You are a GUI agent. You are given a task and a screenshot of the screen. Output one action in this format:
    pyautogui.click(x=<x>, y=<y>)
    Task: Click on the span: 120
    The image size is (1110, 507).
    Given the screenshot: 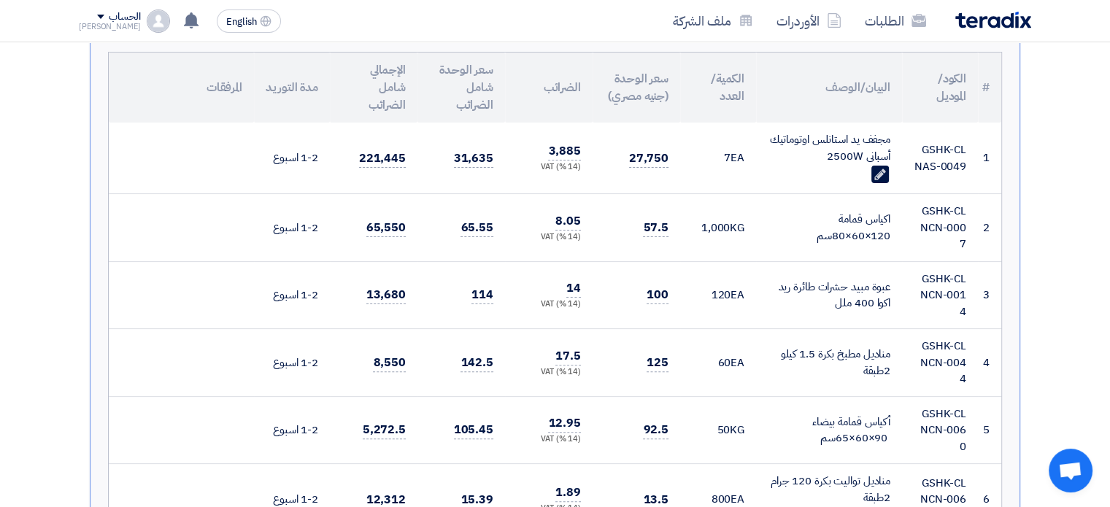 What is the action you would take?
    pyautogui.click(x=720, y=295)
    